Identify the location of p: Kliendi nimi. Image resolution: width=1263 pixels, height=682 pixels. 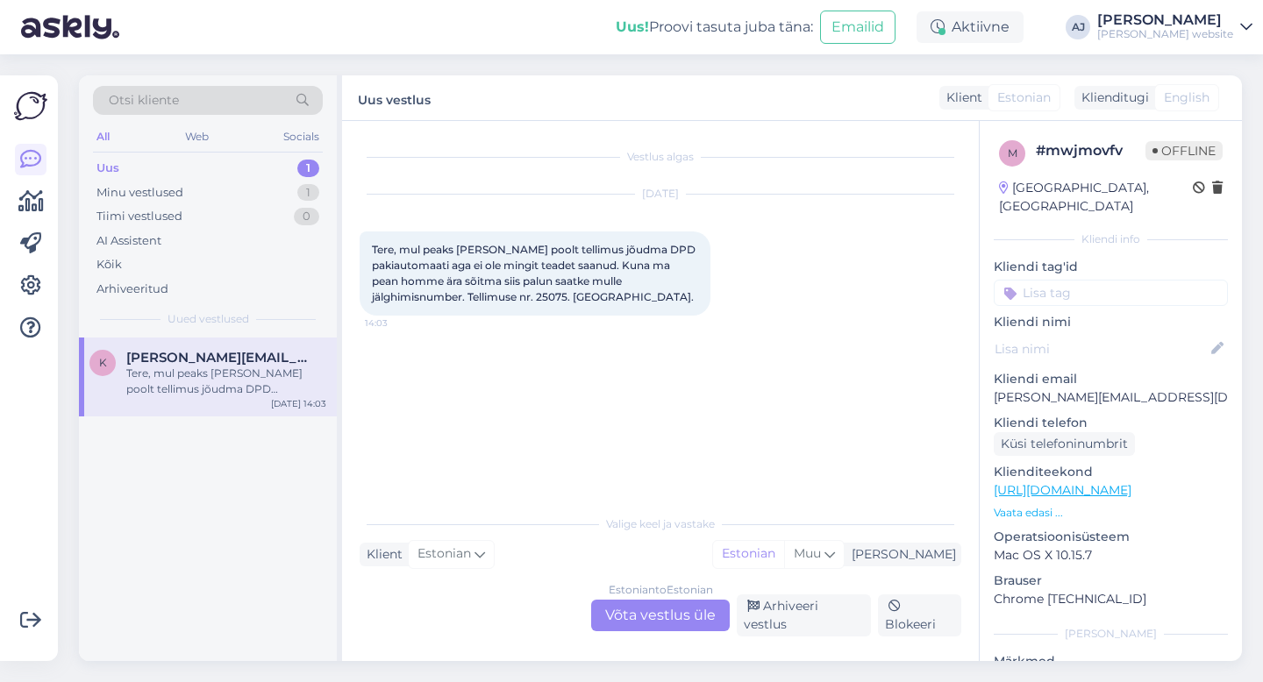
(1111, 322).